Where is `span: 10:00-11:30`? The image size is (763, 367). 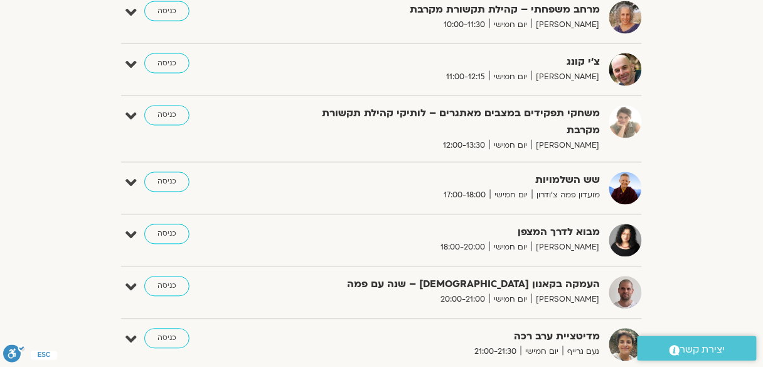
span: 10:00-11:30 is located at coordinates (465, 24).